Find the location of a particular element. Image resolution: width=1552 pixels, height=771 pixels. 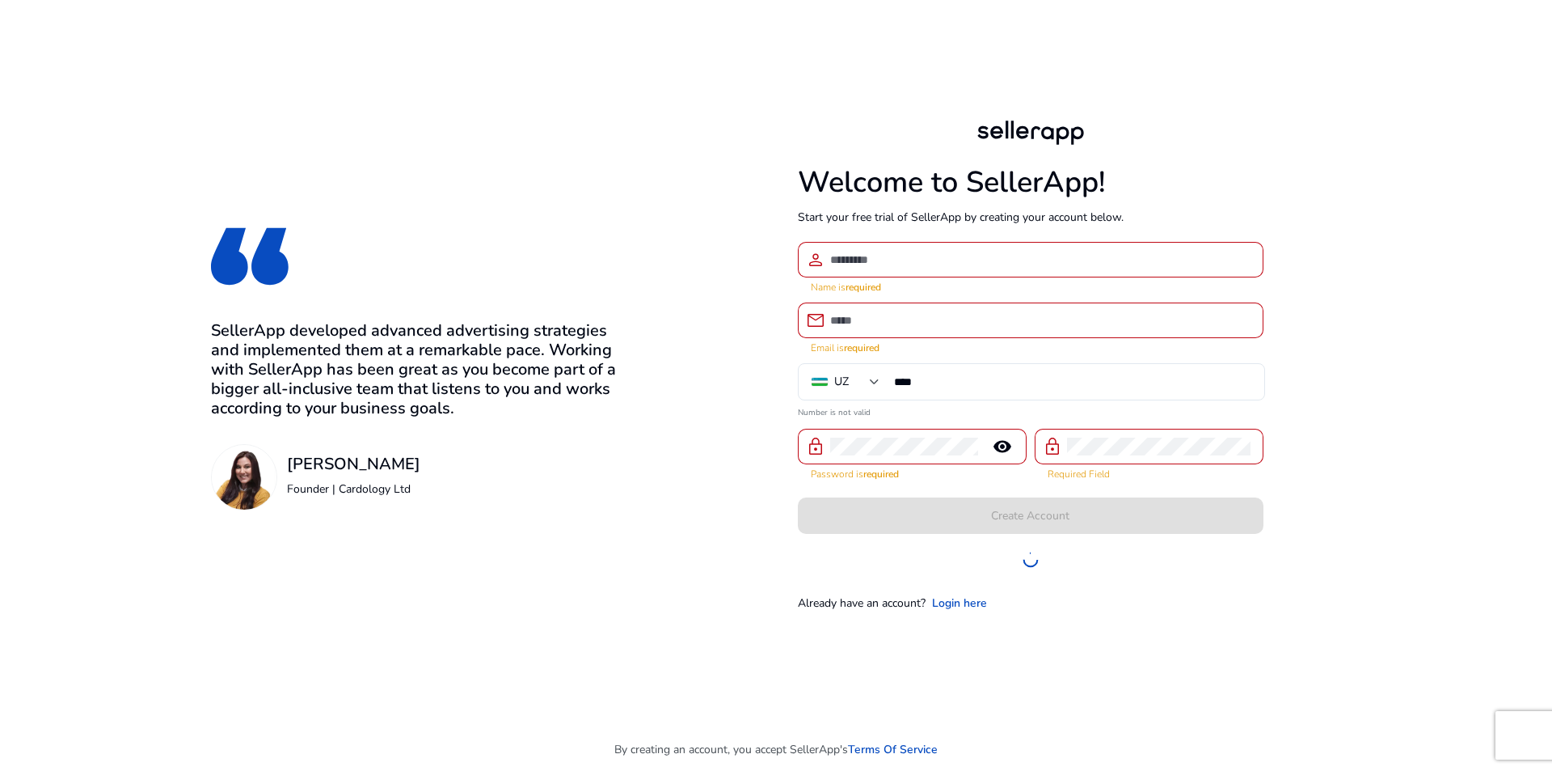

div: UZ is located at coordinates (842, 382).